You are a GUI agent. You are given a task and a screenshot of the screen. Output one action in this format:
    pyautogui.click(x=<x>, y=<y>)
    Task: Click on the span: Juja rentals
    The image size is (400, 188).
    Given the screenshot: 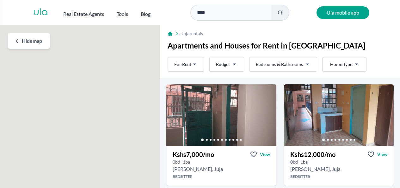 What is the action you would take?
    pyautogui.click(x=192, y=34)
    